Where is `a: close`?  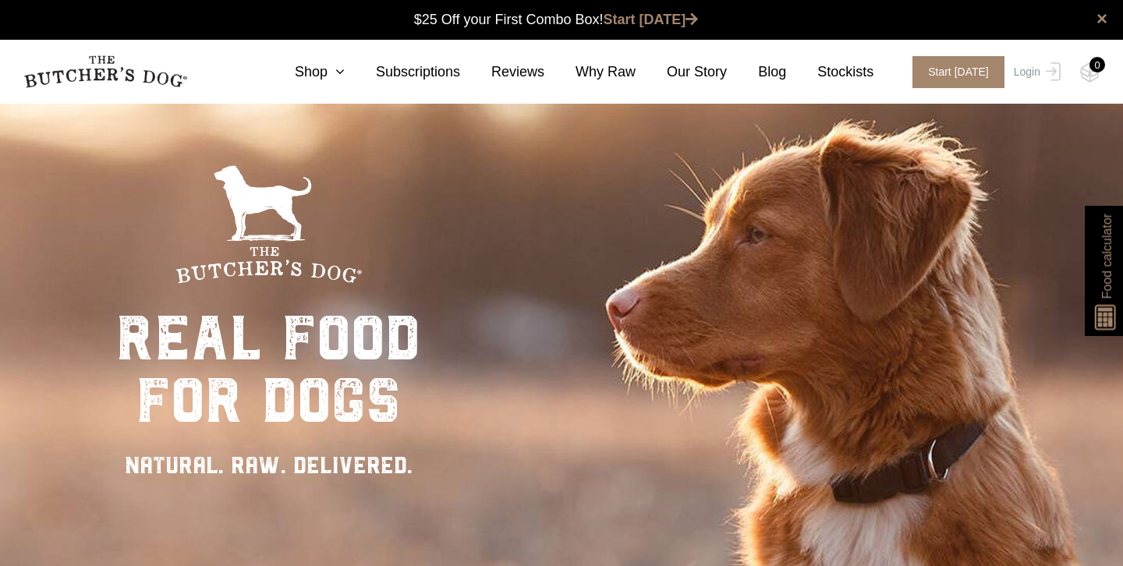
a: close is located at coordinates (1102, 19).